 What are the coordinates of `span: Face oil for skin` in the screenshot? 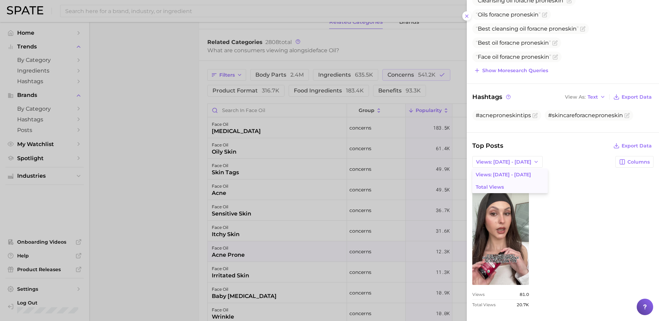 It's located at (514, 57).